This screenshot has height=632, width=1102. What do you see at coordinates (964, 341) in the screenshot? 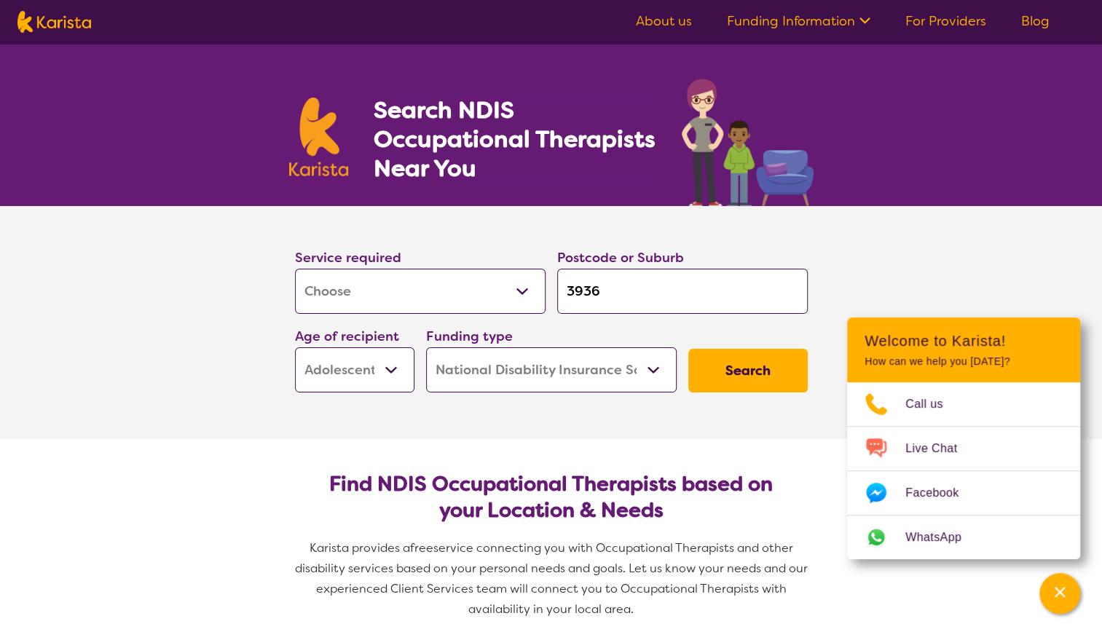
I see `h2: Welcome to Karista!` at bounding box center [964, 341].